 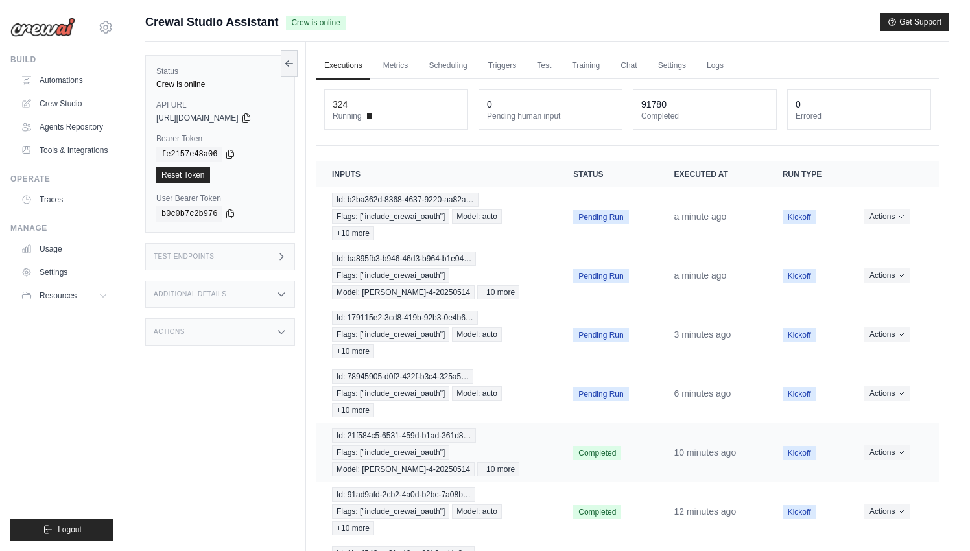 I want to click on a: Usage, so click(x=64, y=249).